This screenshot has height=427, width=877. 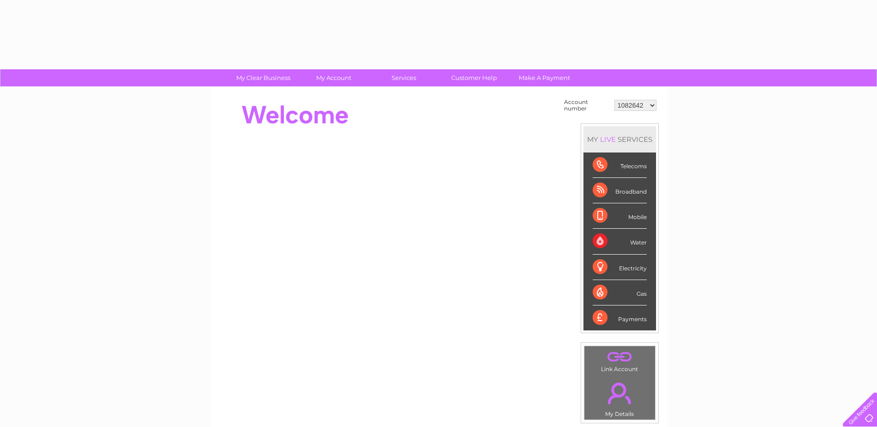 What do you see at coordinates (474, 78) in the screenshot?
I see `a: Customer Help` at bounding box center [474, 78].